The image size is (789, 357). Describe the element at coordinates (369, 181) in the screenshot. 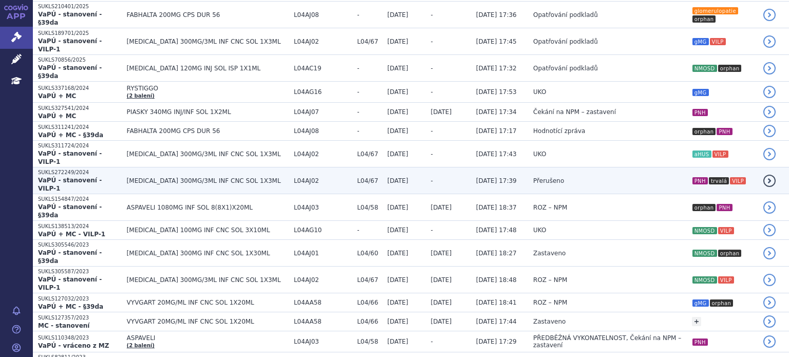

I see `span: L04/67` at that location.